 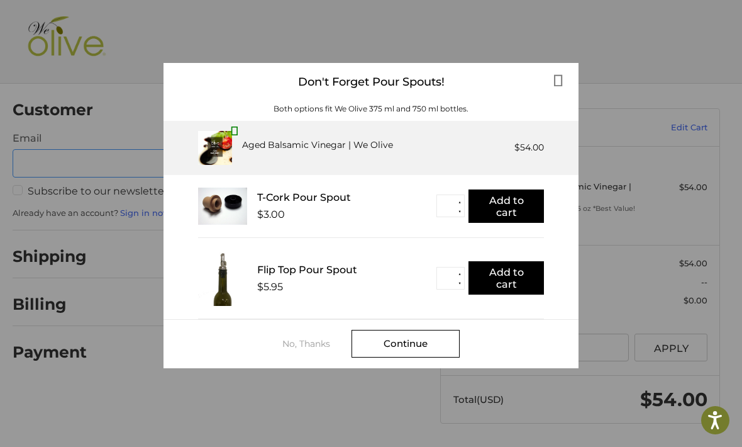 What do you see at coordinates (529, 147) in the screenshot?
I see `div: $54.00` at bounding box center [529, 147].